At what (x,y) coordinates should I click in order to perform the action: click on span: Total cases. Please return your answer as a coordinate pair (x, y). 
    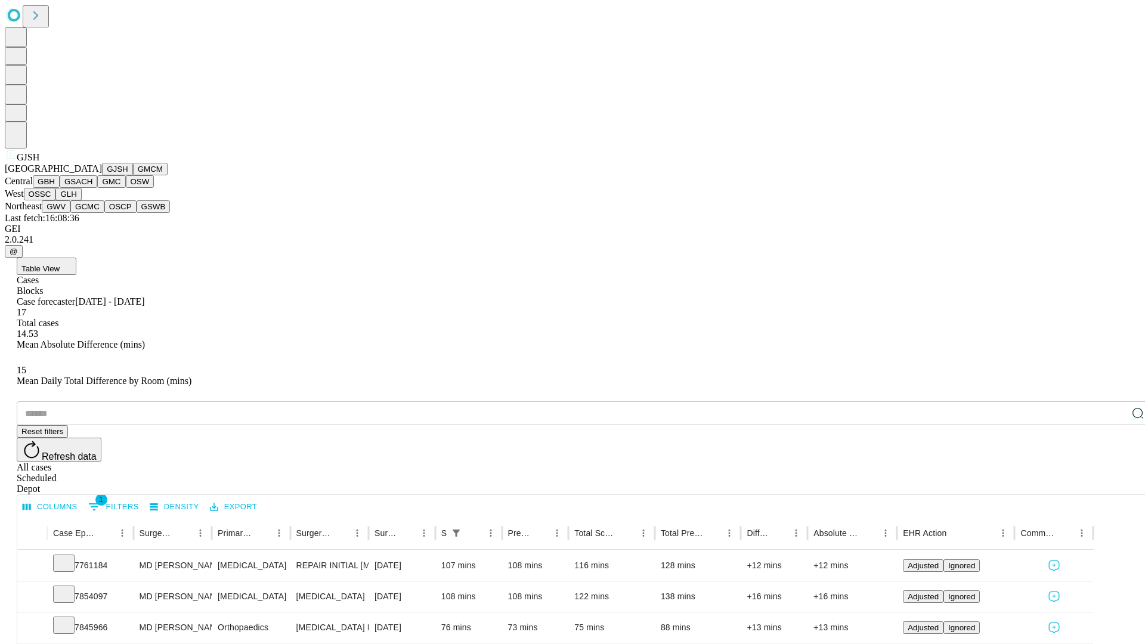
    Looking at the image, I should click on (38, 323).